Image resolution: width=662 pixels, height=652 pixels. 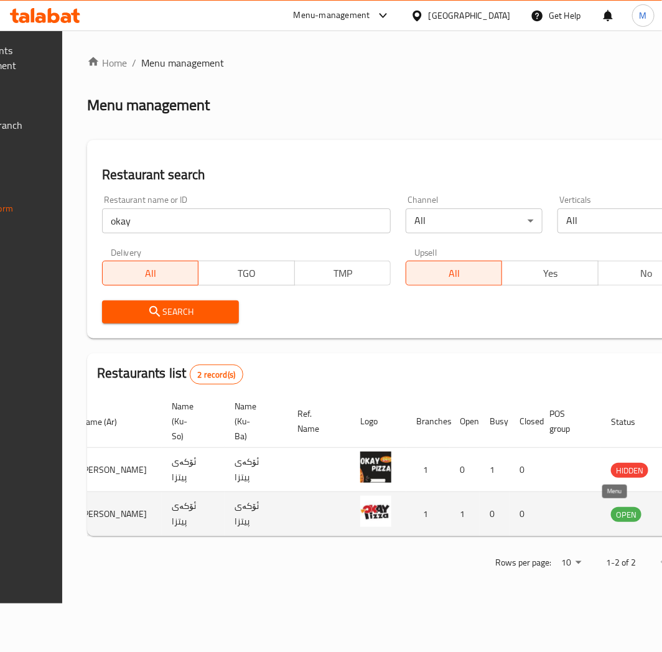 What do you see at coordinates (643, 16) in the screenshot?
I see `span: M` at bounding box center [643, 16].